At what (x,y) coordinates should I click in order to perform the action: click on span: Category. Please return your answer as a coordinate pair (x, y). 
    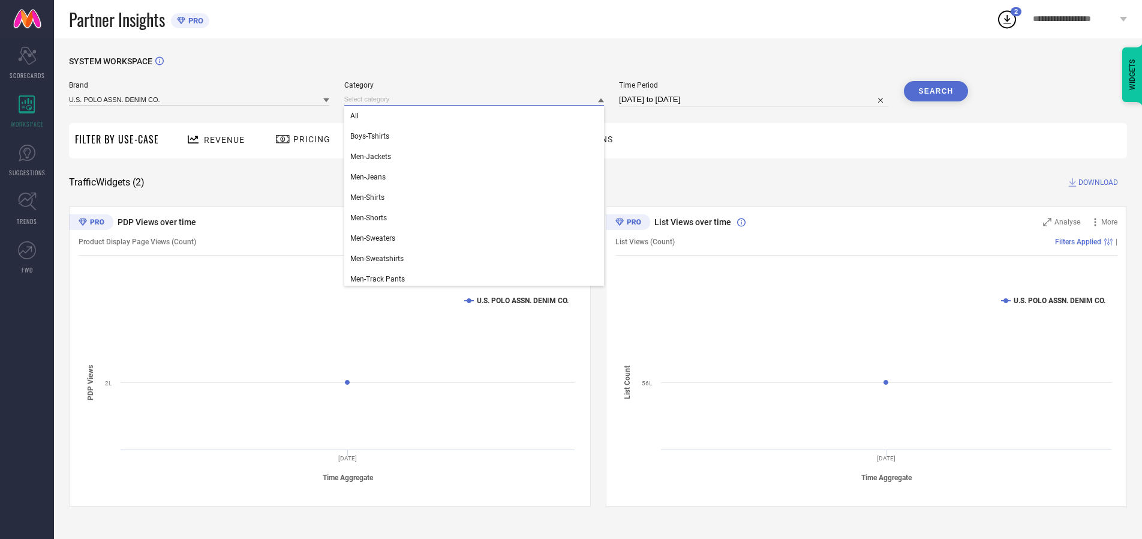
    Looking at the image, I should click on (475, 85).